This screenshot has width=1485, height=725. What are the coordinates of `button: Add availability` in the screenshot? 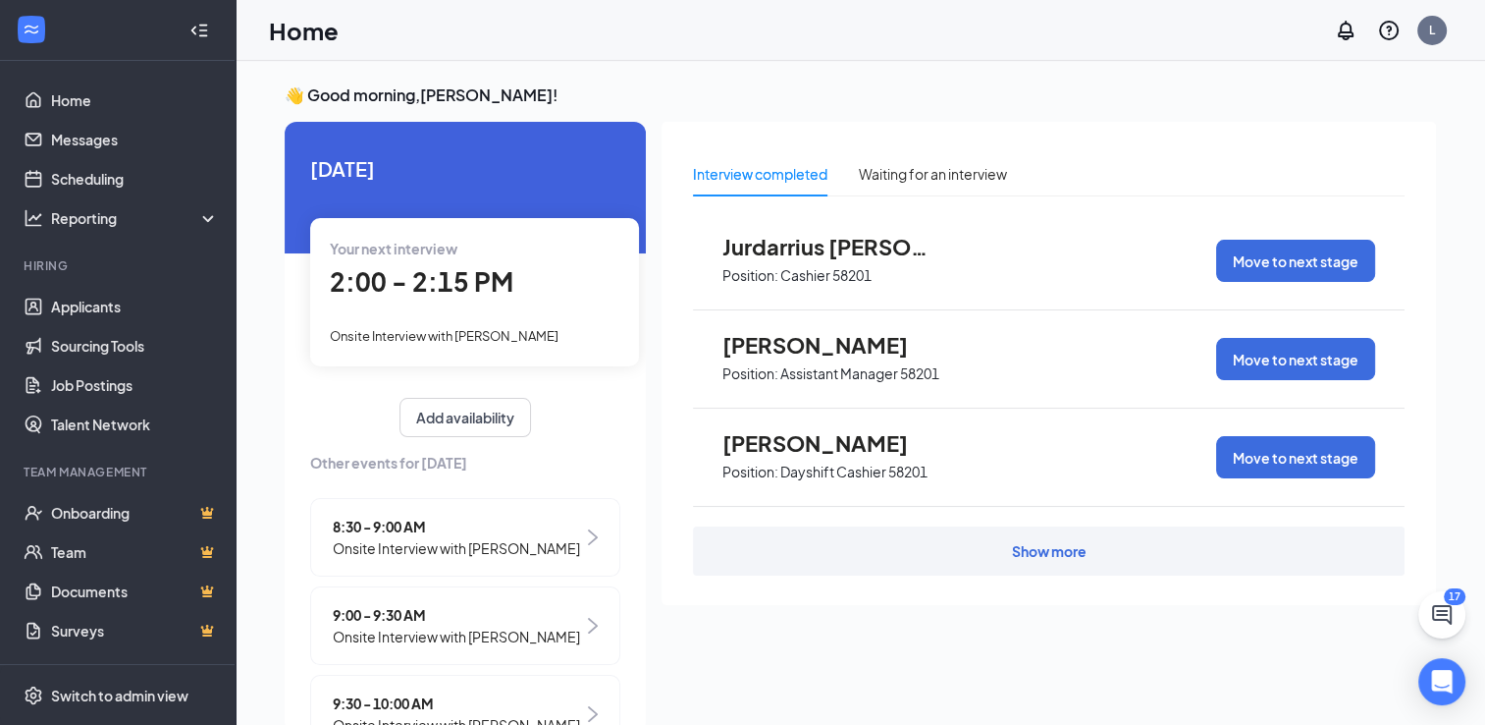 It's located at (465, 417).